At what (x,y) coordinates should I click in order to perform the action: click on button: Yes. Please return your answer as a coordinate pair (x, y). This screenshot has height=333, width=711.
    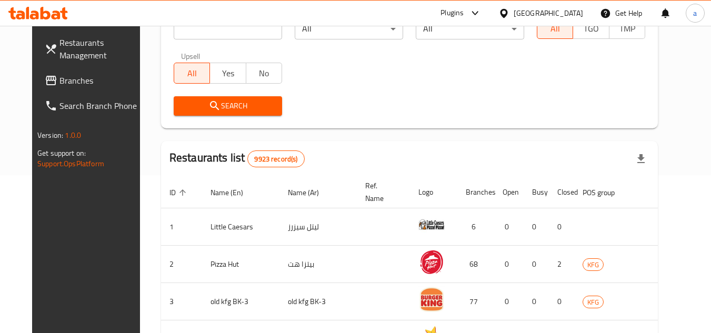
    Looking at the image, I should click on (227, 73).